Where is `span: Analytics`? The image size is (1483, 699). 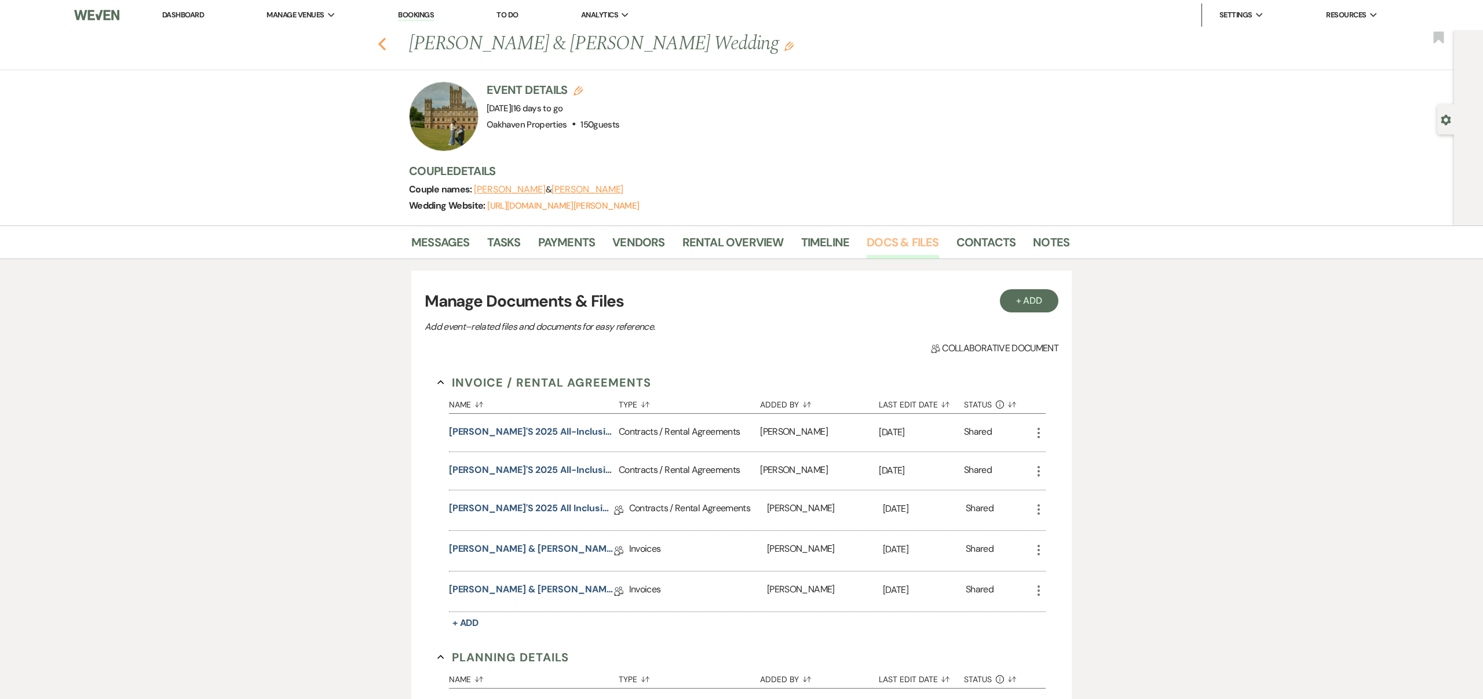
span: Analytics is located at coordinates (600, 15).